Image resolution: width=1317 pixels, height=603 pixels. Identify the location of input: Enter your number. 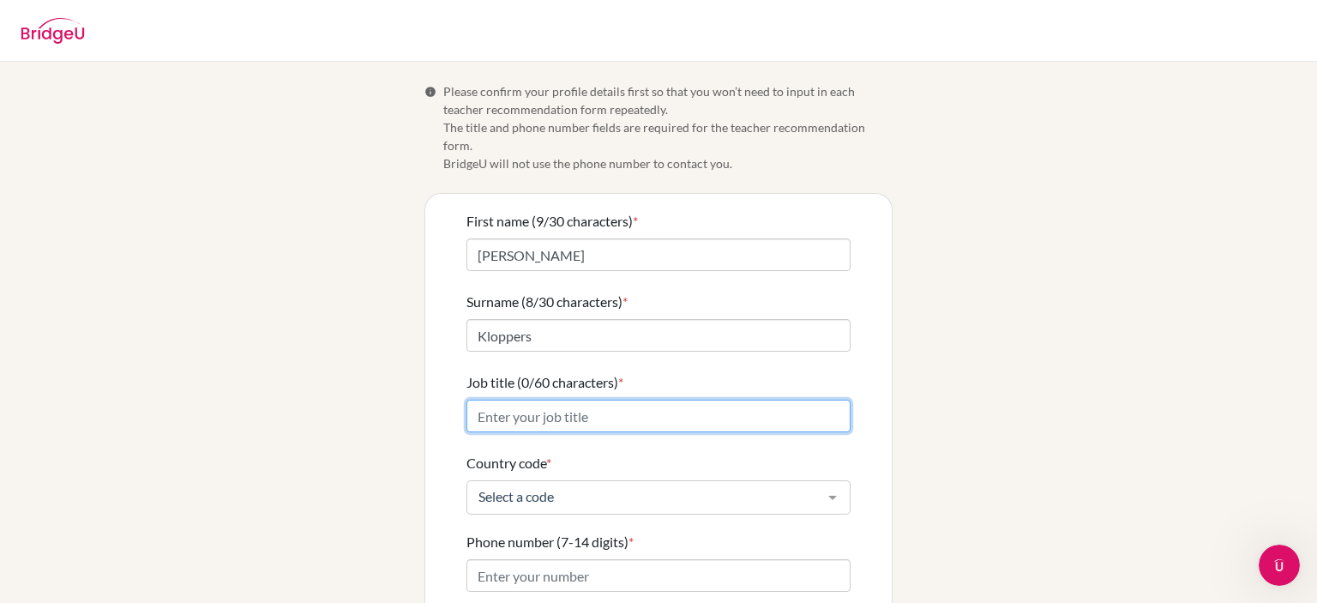
(659, 576).